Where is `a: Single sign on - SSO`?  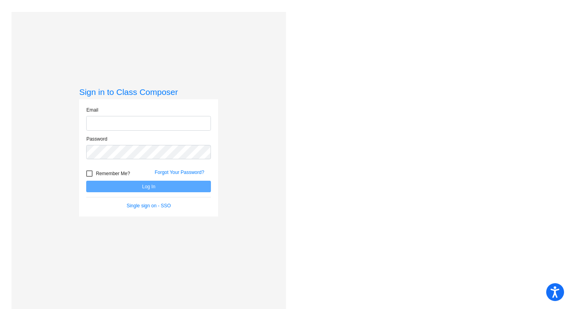 a: Single sign on - SSO is located at coordinates (149, 206).